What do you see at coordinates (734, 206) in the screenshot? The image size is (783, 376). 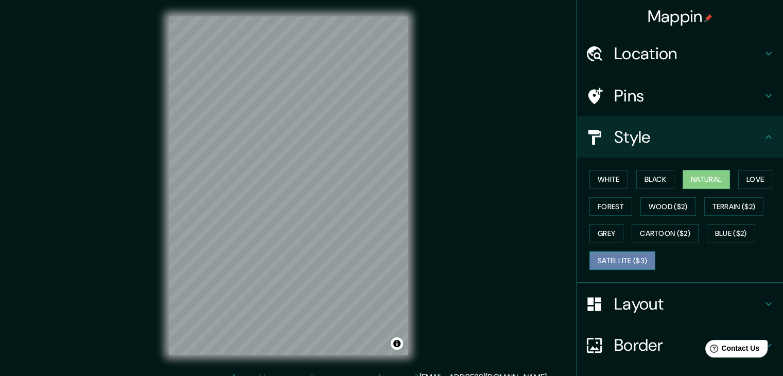 I see `button: Terrain ($2)` at bounding box center [734, 206].